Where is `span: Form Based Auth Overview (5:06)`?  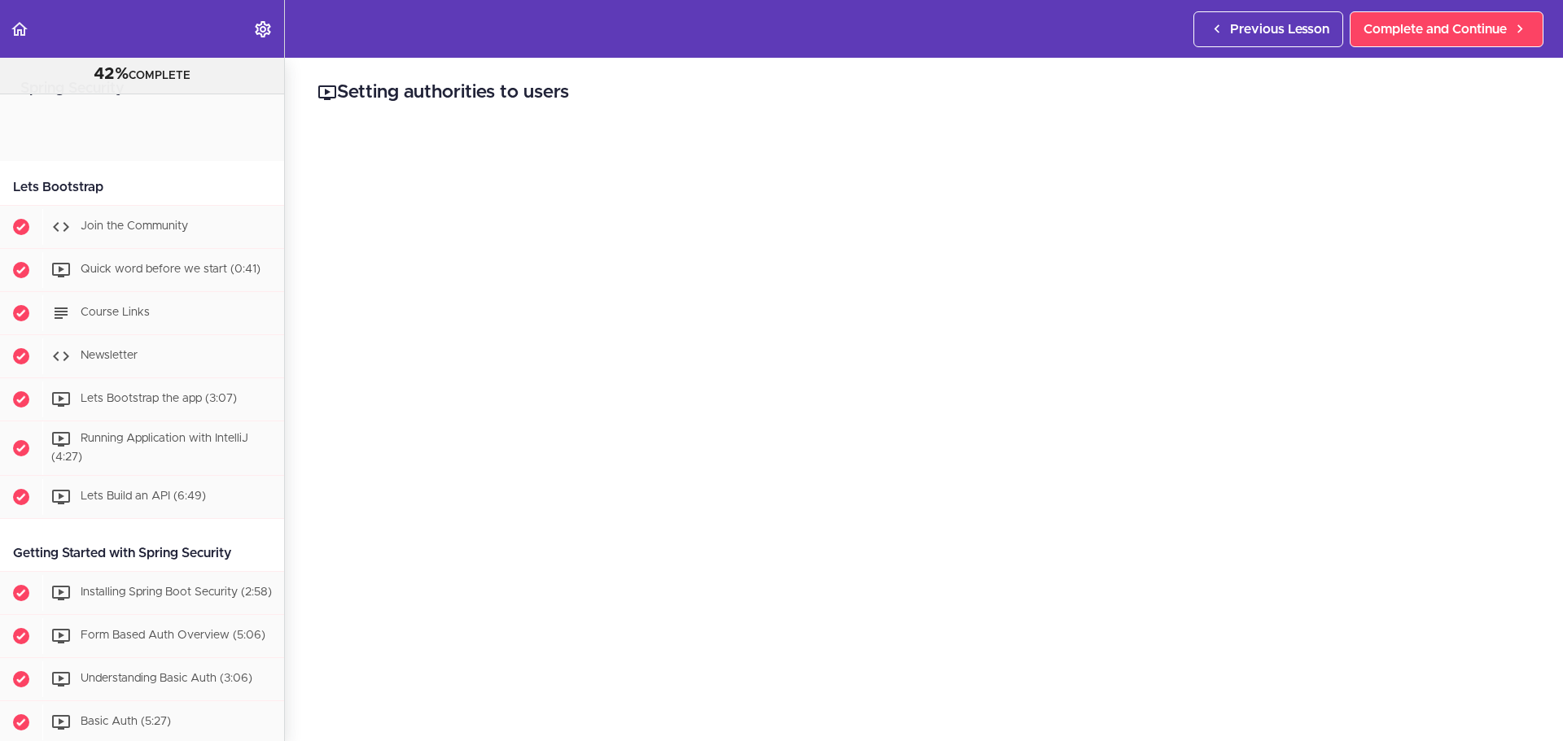
span: Form Based Auth Overview (5:06) is located at coordinates (173, 636).